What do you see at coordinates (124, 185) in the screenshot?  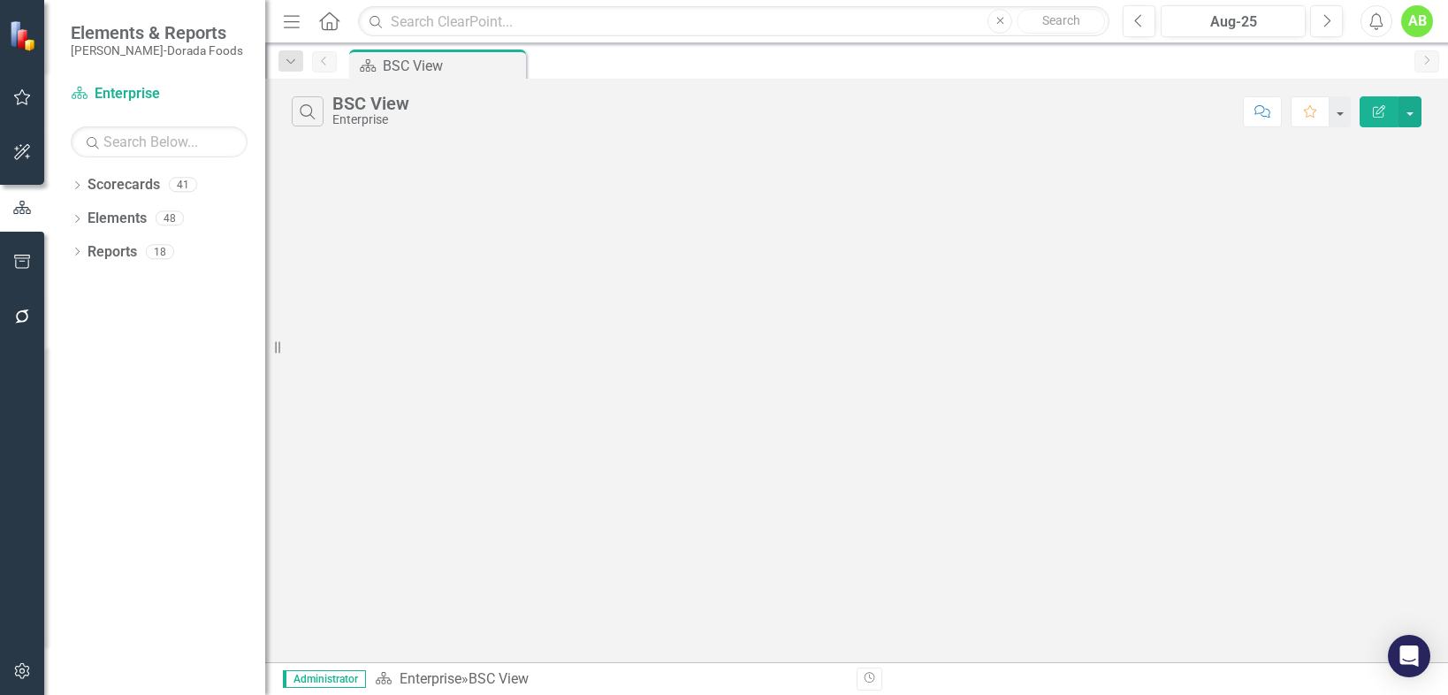 I see `a: Scorecards` at bounding box center [124, 185].